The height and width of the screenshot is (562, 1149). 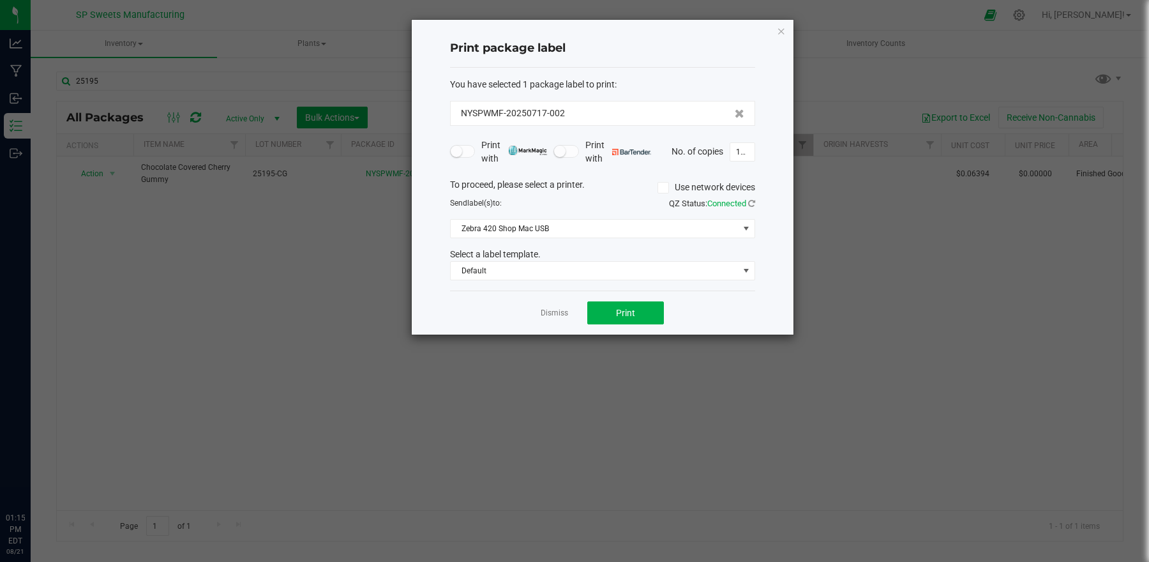 I want to click on span: No. of copies, so click(x=697, y=151).